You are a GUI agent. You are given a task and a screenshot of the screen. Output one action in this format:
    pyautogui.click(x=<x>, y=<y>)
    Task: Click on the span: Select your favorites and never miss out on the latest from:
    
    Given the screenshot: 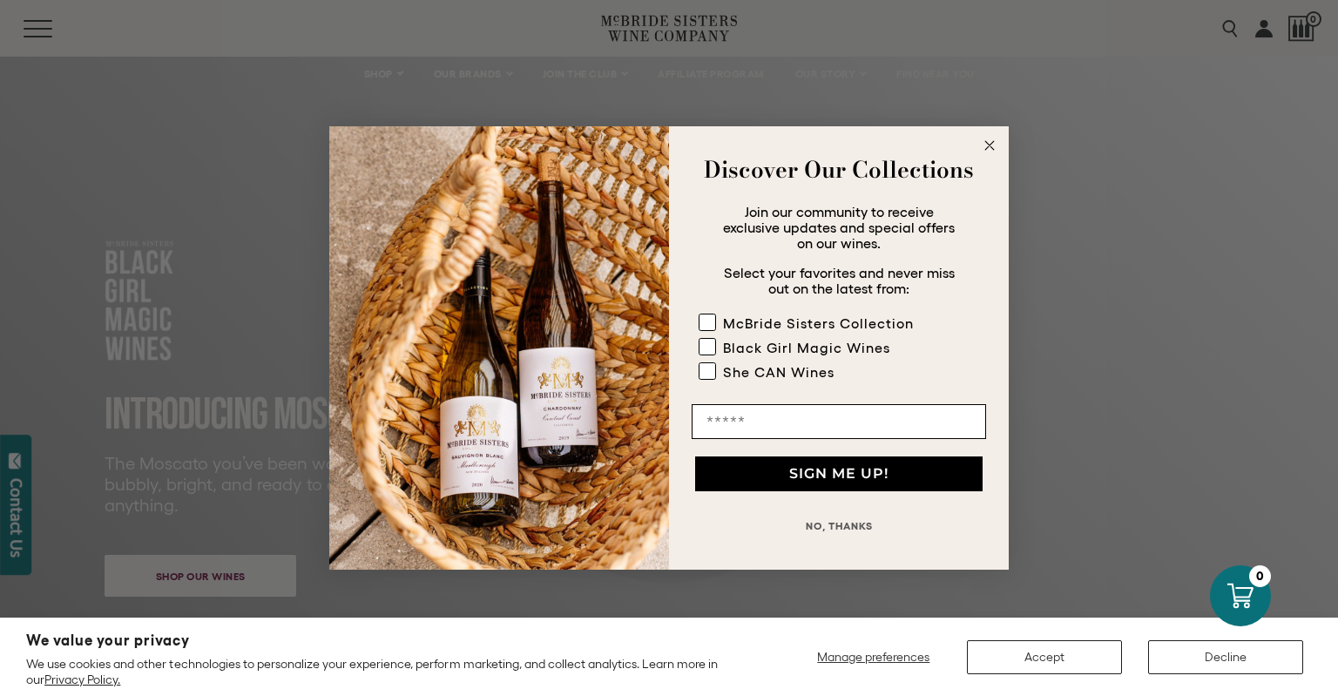 What is the action you would take?
    pyautogui.click(x=839, y=281)
    